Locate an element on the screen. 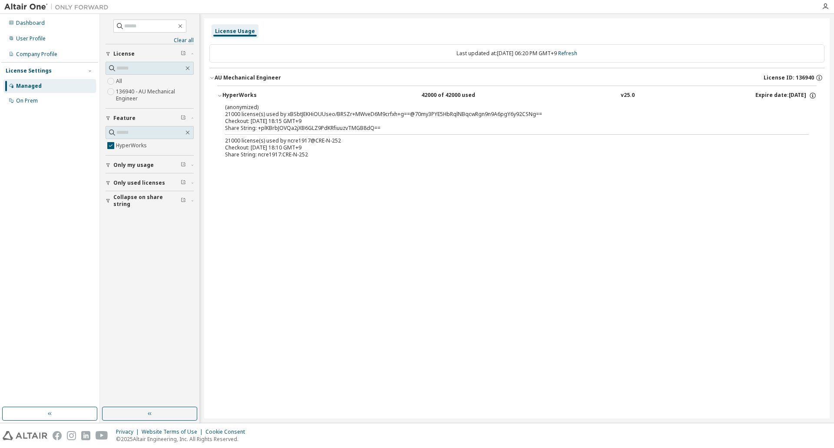  div: User Profile is located at coordinates (31, 39).